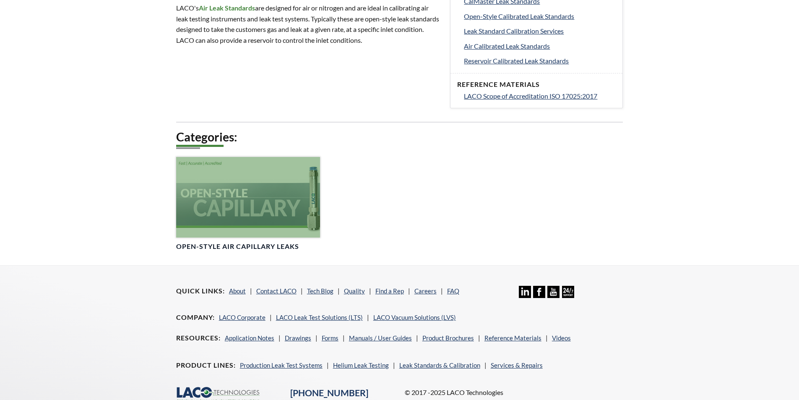 The height and width of the screenshot is (400, 799). What do you see at coordinates (320, 291) in the screenshot?
I see `a: Tech Blog` at bounding box center [320, 291].